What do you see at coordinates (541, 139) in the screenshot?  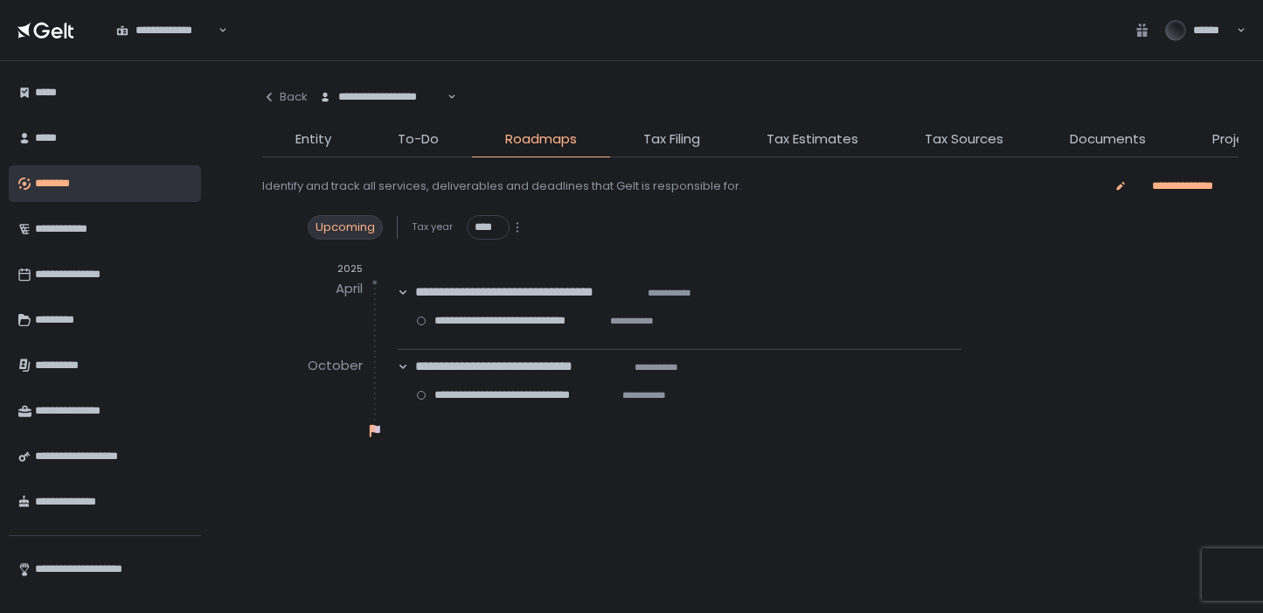 I see `span: Roadmaps` at bounding box center [541, 139].